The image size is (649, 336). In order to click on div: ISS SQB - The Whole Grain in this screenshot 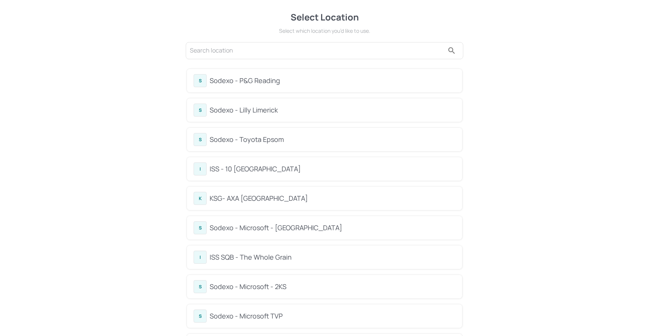, I will do `click(332, 257)`.